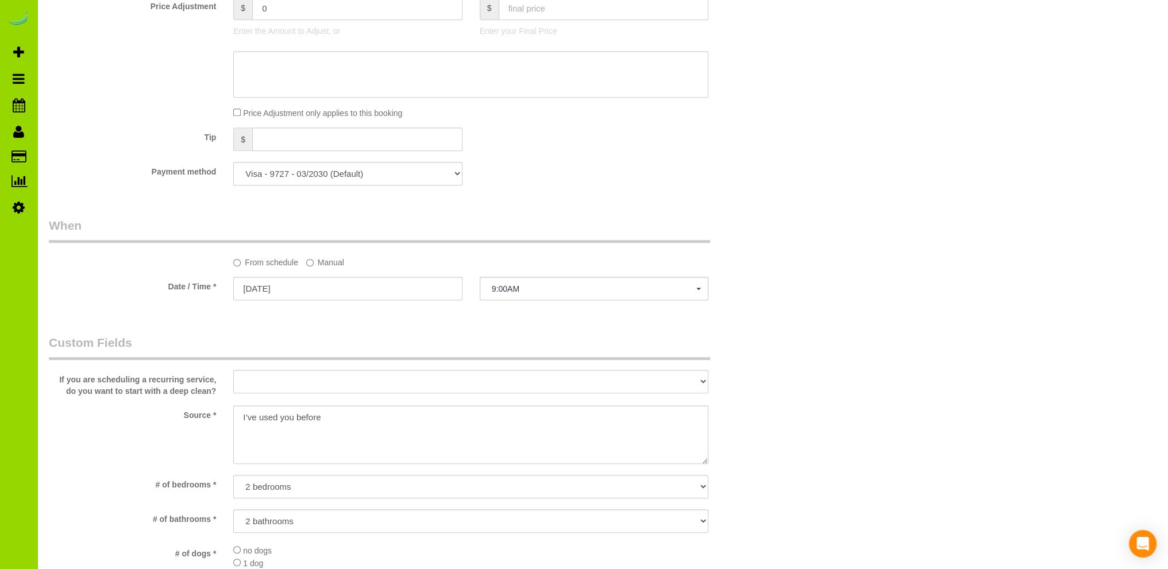  I want to click on label: Tip, so click(132, 135).